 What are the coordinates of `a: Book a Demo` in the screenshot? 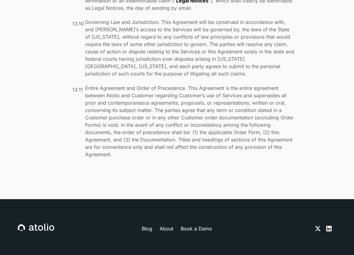 It's located at (196, 228).